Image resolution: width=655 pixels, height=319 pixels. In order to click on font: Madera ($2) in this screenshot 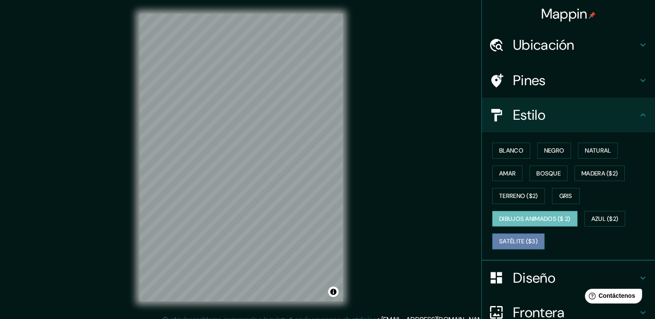, I will do `click(599, 174)`.